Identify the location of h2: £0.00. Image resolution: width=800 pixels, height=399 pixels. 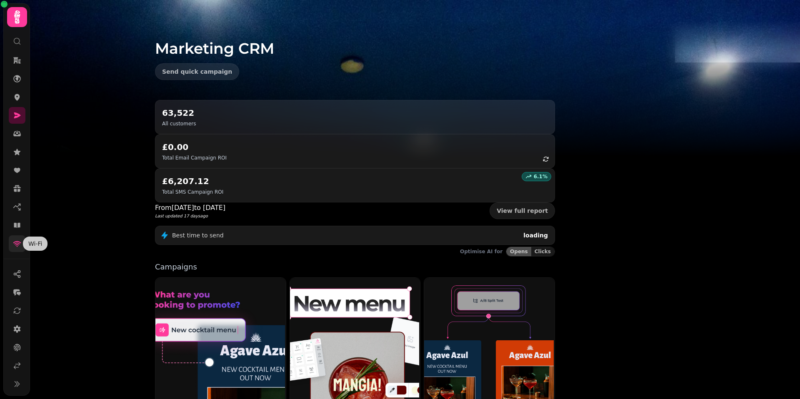
(194, 147).